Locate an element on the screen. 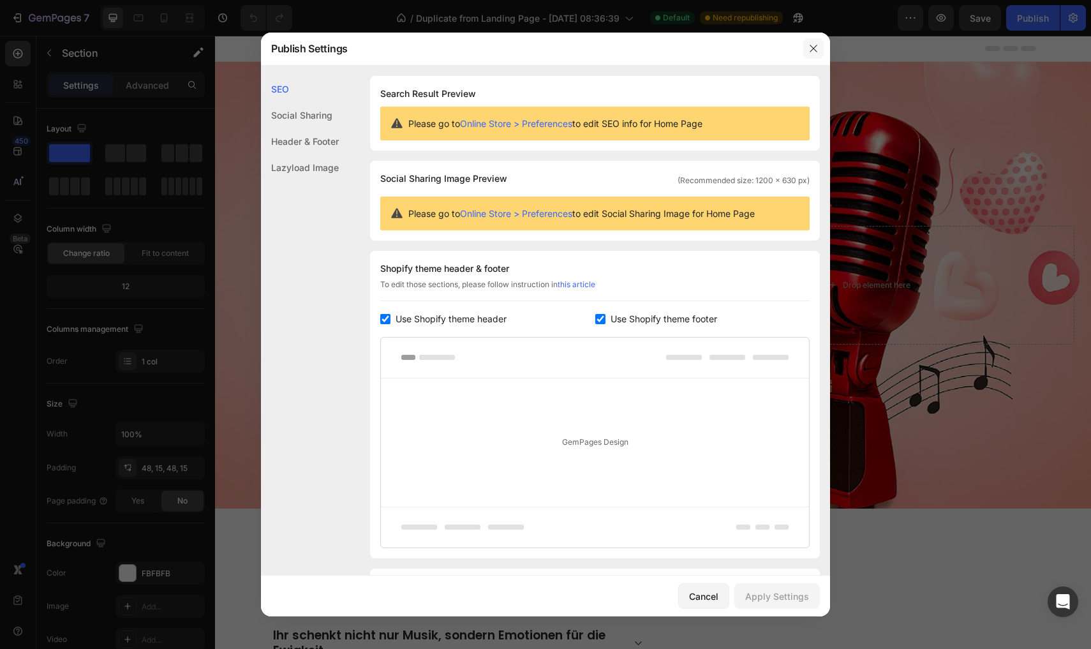 This screenshot has height=649, width=1091. div: Drop element here is located at coordinates (662, 249).